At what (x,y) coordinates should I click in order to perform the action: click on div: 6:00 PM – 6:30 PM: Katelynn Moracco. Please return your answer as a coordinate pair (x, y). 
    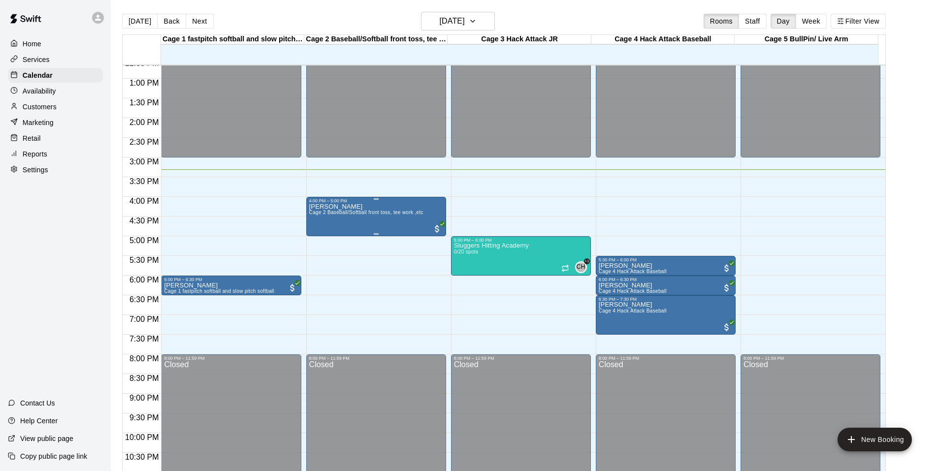
    Looking at the image, I should click on (231, 286).